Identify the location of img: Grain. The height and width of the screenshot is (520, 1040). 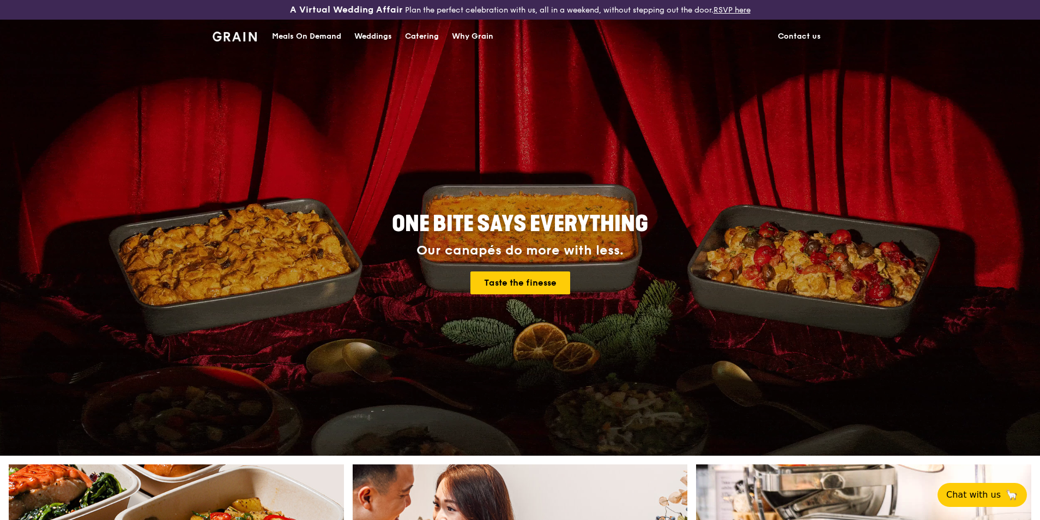
(234, 37).